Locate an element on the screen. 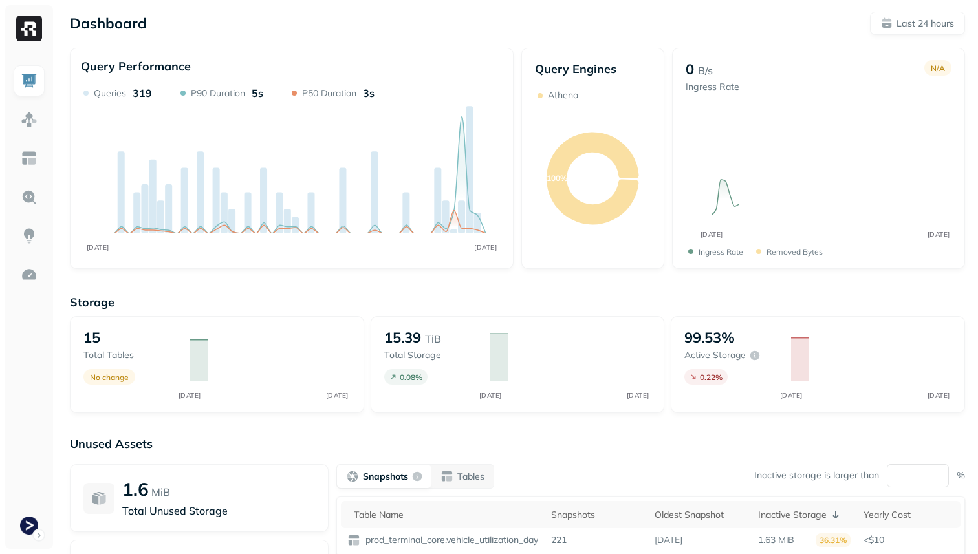  p: 5s is located at coordinates (257, 93).